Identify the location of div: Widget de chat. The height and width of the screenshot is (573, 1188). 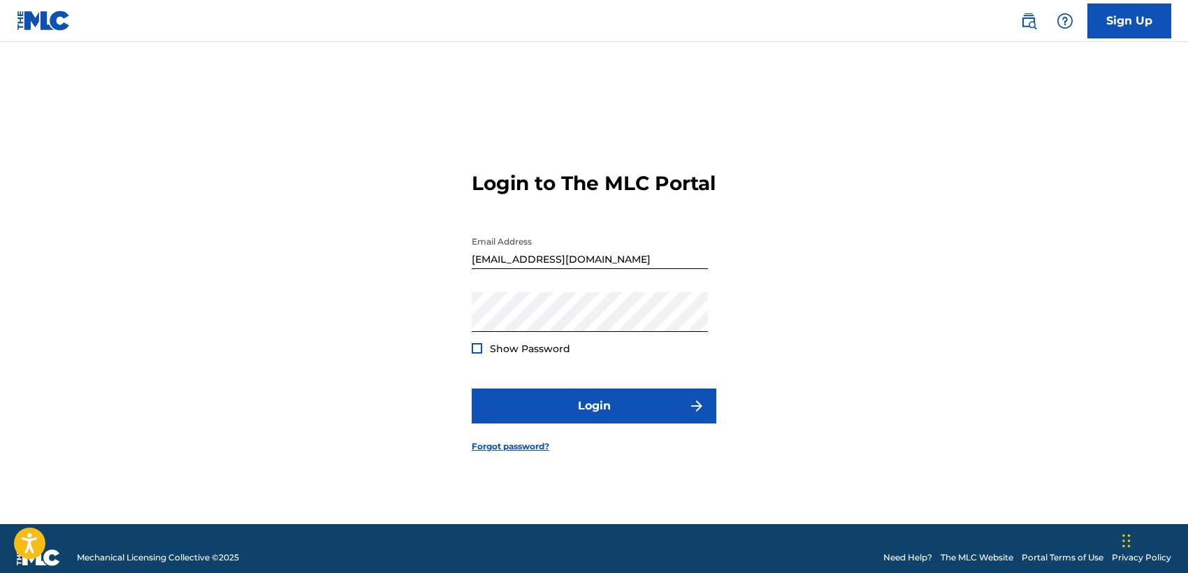
(1153, 539).